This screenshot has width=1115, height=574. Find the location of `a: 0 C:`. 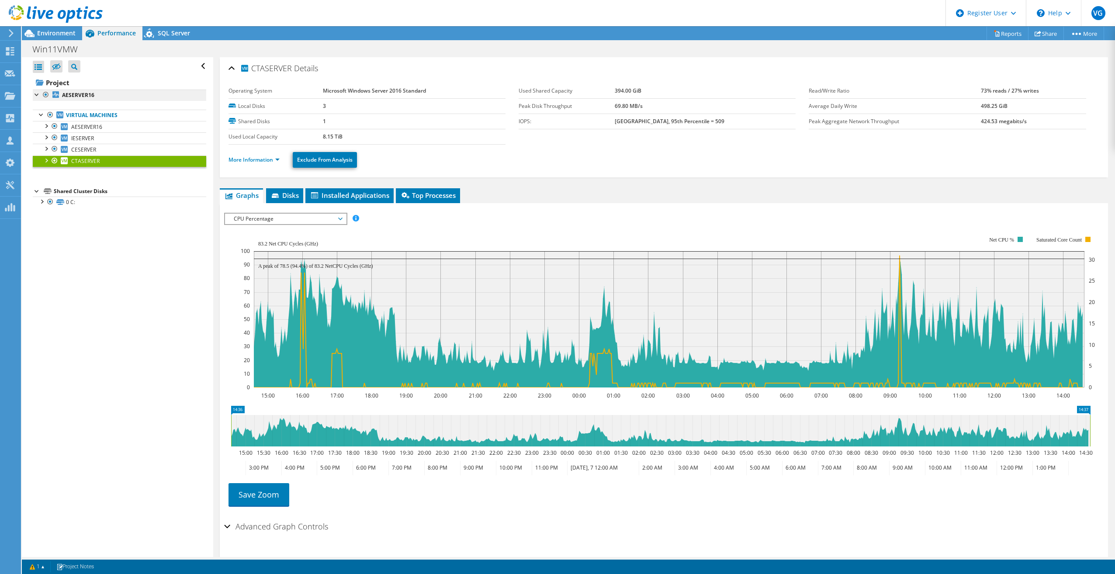

a: 0 C: is located at coordinates (119, 202).